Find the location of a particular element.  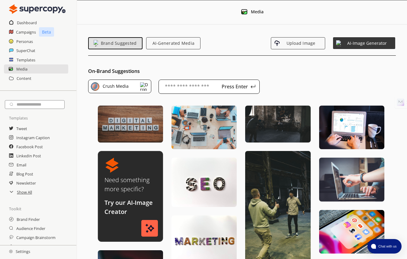

h2: Blog Post is located at coordinates (25, 174).